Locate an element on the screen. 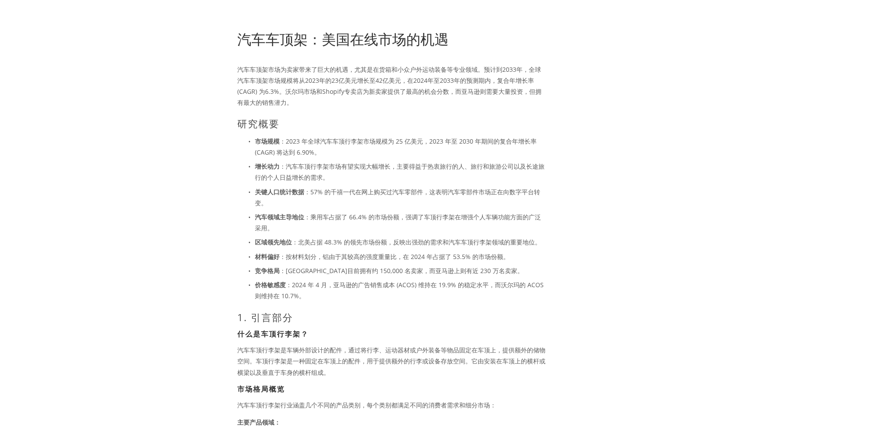 This screenshot has height=433, width=895. font: 汽车车顶架：美国在线市场的机遇 is located at coordinates (343, 39).